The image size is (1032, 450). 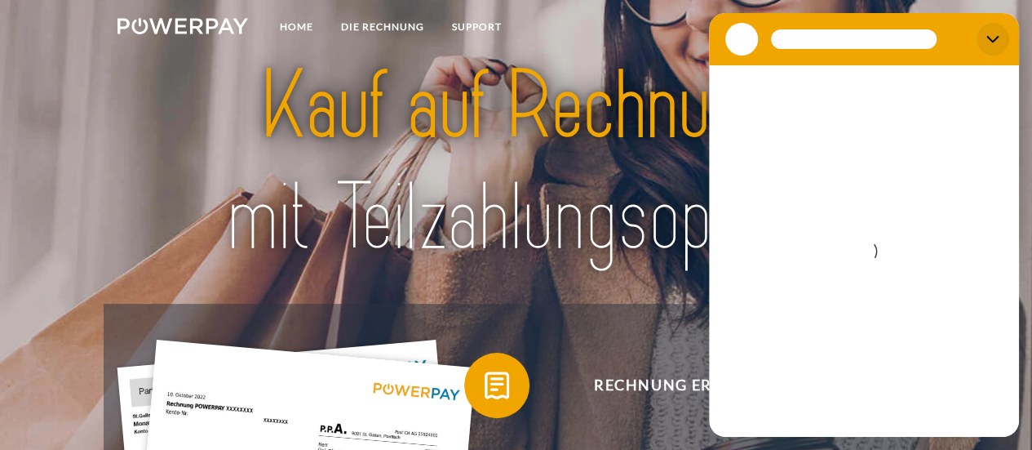 What do you see at coordinates (284, 26) in the screenshot?
I see `button: Schließen` at bounding box center [284, 26].